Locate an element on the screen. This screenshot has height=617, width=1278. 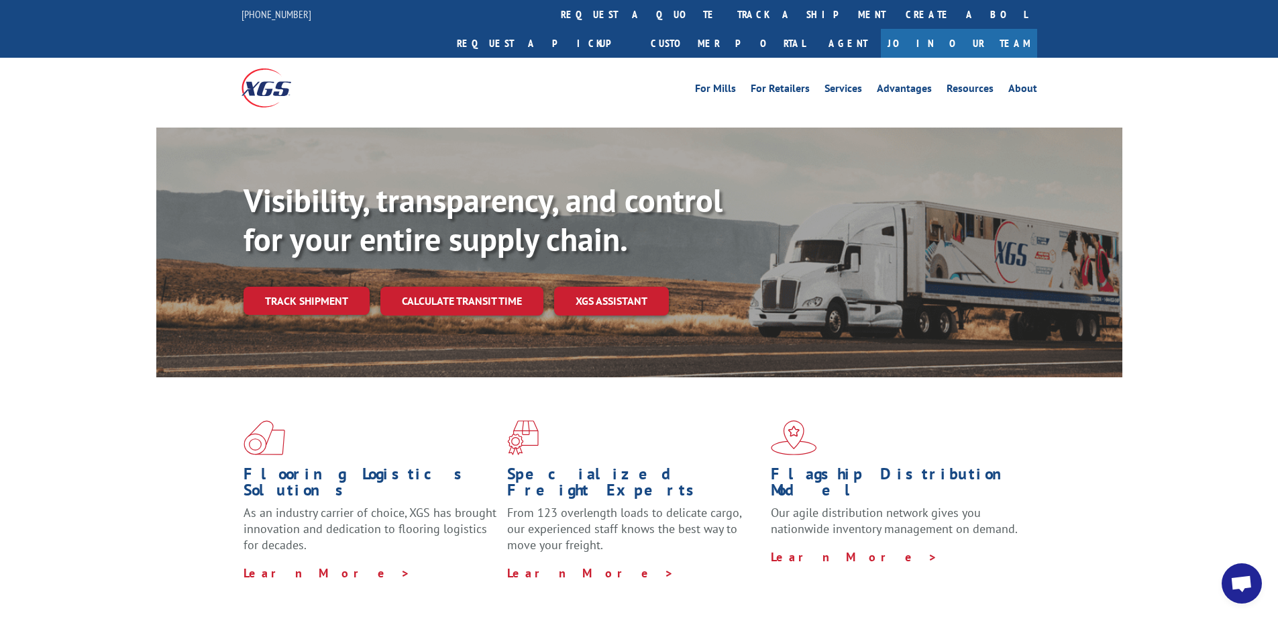
a: About is located at coordinates (1022, 91).